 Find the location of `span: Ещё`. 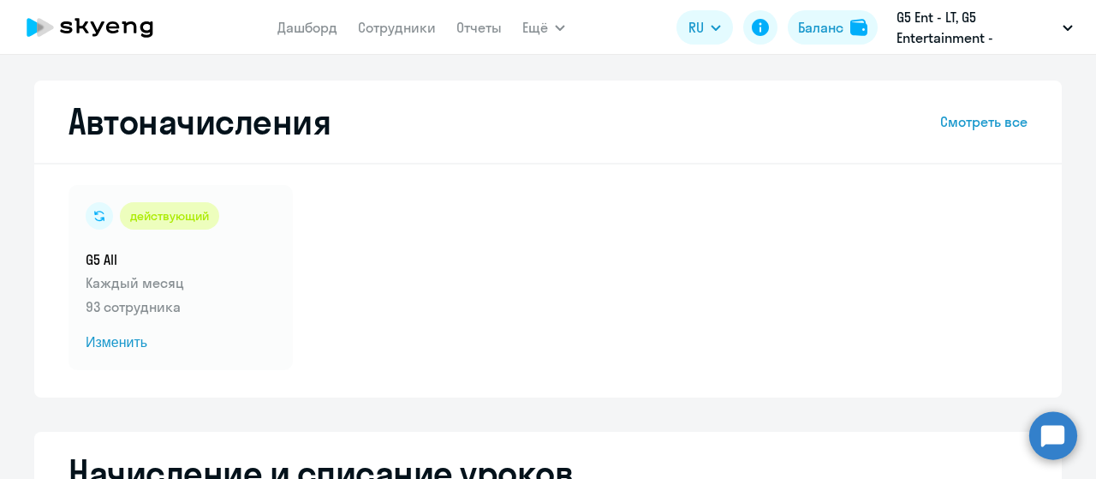

span: Ещё is located at coordinates (535, 27).